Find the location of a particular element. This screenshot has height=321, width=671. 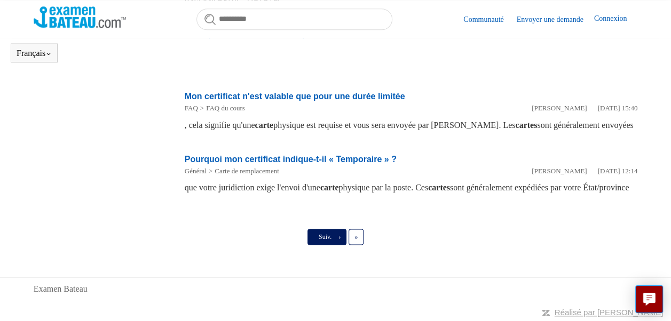

a: Envoyer une demande is located at coordinates (555, 19).